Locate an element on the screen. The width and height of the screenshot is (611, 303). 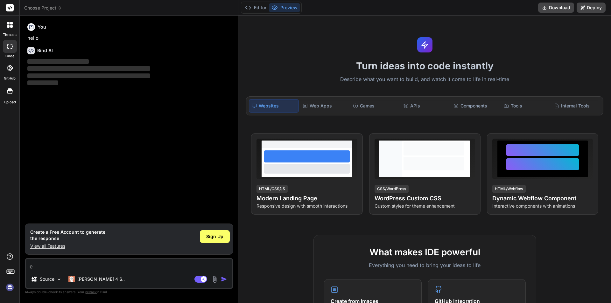
p: Interactive components with animations is located at coordinates (542, 206).